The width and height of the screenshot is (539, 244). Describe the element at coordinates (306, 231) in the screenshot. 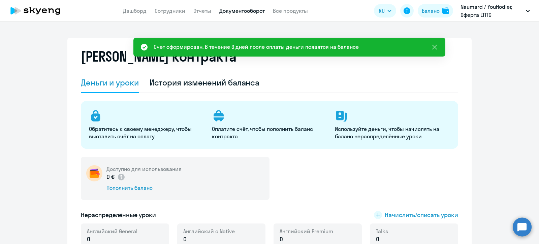

I see `span: Английский Premium` at that location.